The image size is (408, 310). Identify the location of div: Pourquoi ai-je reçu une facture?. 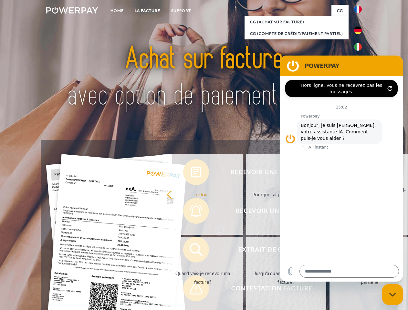
(286, 194).